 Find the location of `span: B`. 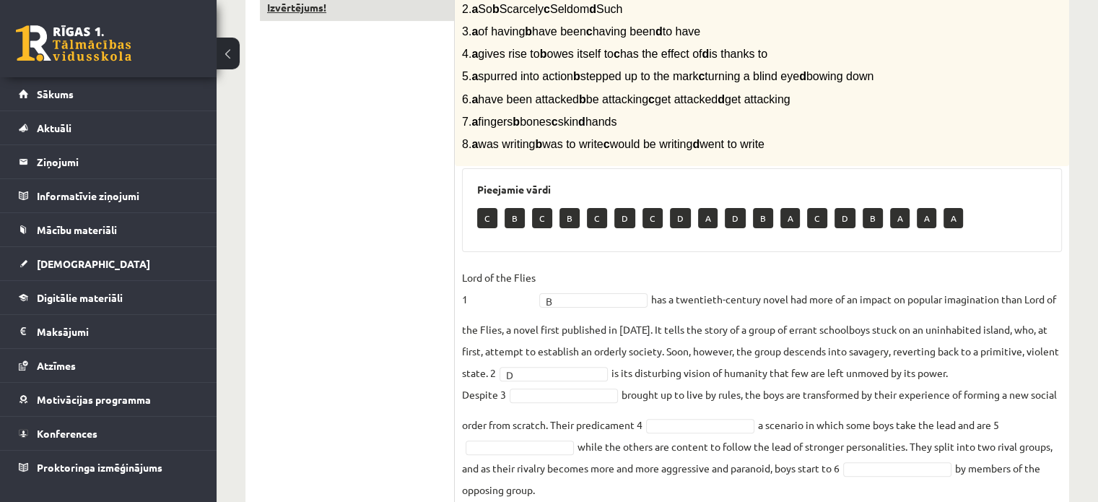

span: B is located at coordinates (587, 301).